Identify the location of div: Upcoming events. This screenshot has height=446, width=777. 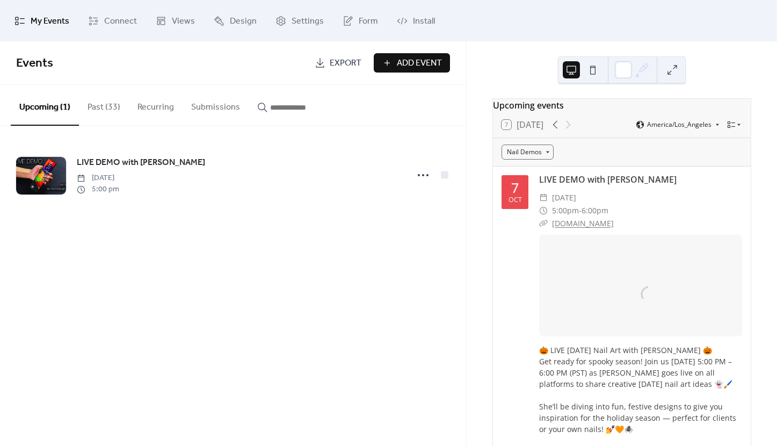
(622, 105).